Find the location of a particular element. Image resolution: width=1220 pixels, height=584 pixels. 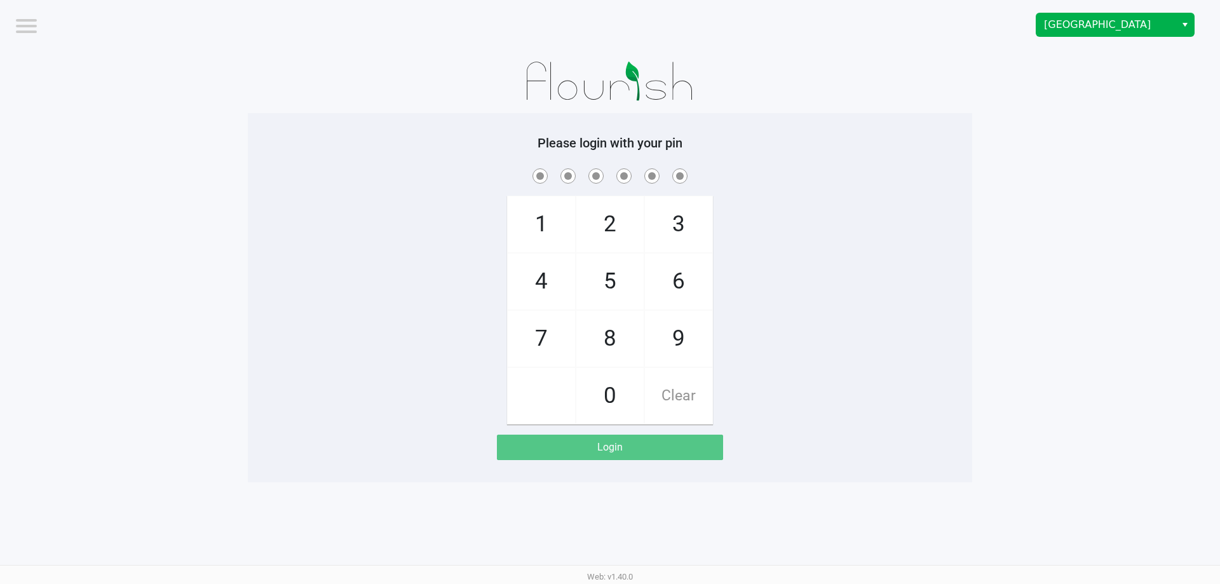

span: 8 is located at coordinates (610, 339).